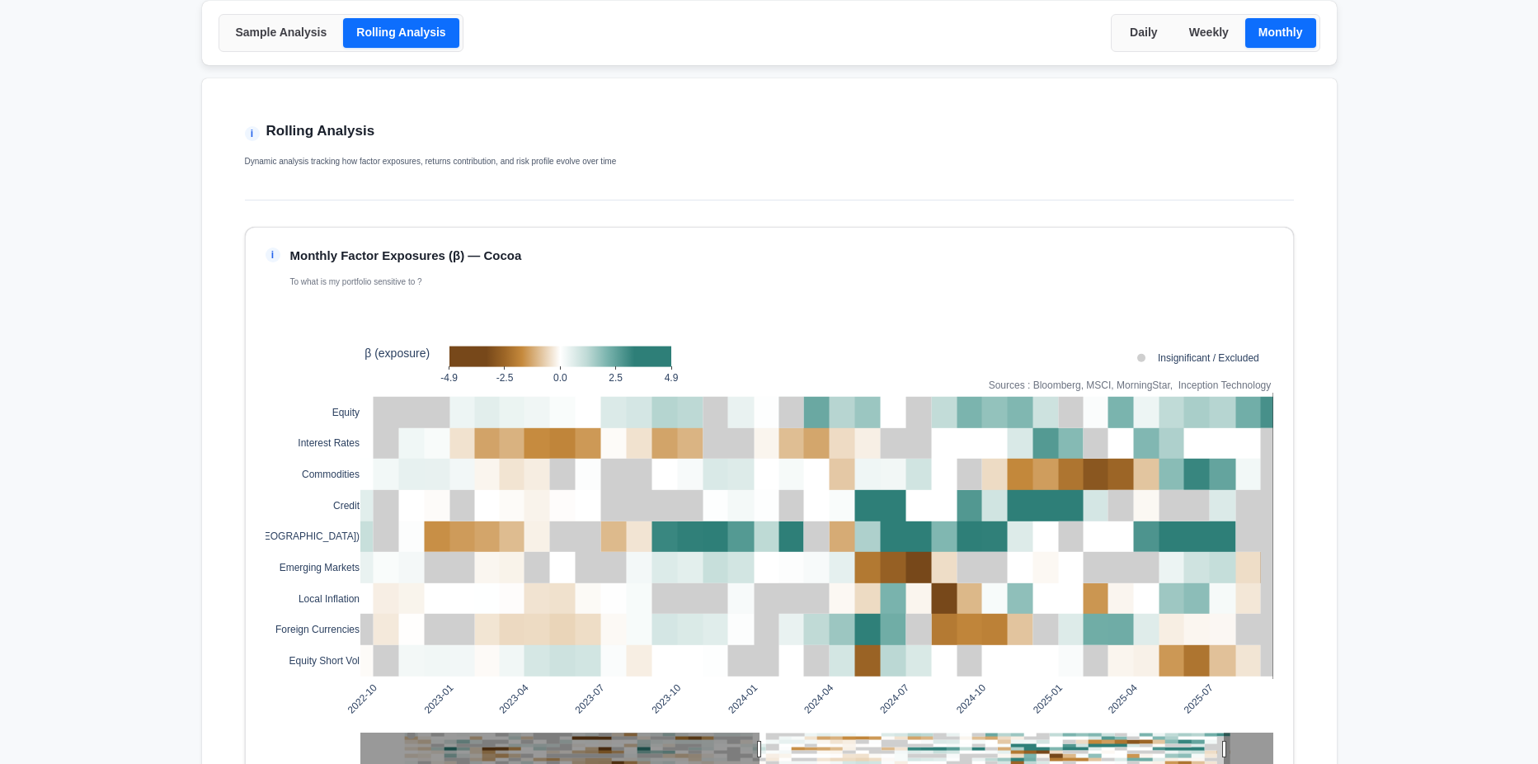 The image size is (1538, 764). Describe the element at coordinates (321, 131) in the screenshot. I see `h2: Rolling Analysis` at that location.